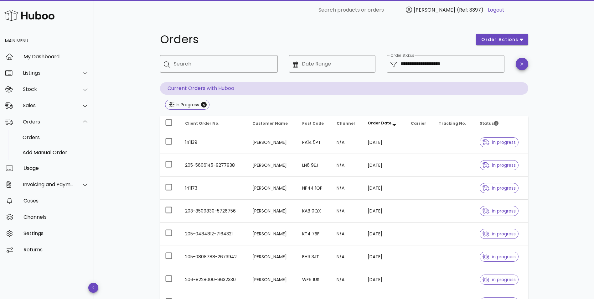 Image resolution: width=594 pixels, height=299 pixels. I want to click on th: Channel, so click(347, 123).